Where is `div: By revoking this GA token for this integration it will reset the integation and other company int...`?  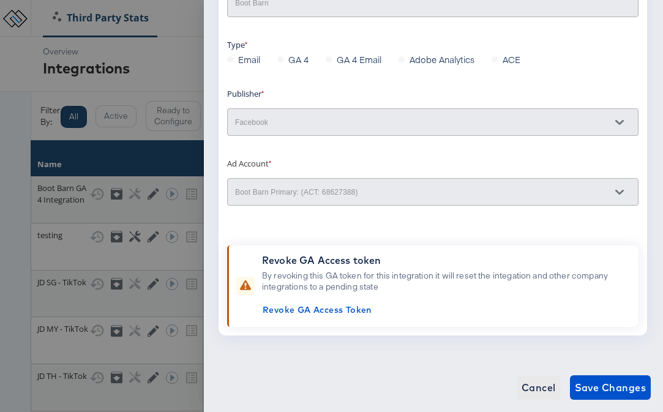
div: By revoking this GA token for this integration it will reset the integation and other company int... is located at coordinates (448, 294).